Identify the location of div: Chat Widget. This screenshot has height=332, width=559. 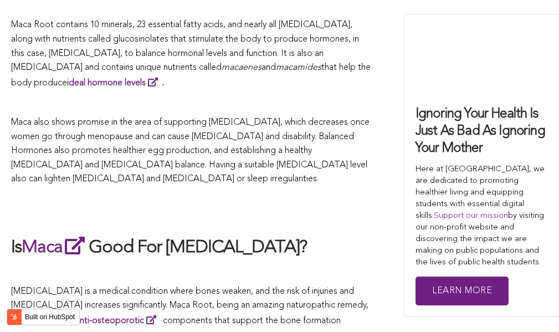
(531, 305).